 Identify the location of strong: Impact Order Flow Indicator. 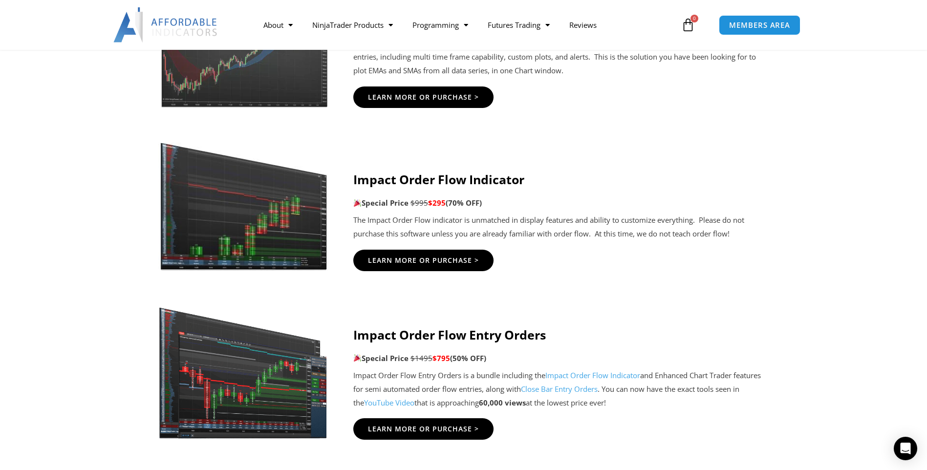
(439, 179).